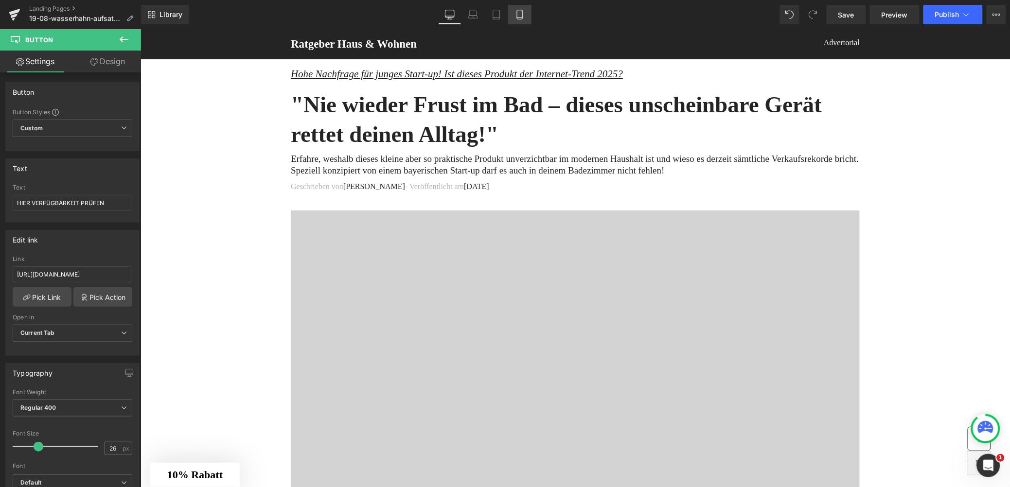  Describe the element at coordinates (289, 15) in the screenshot. I see `h2: Ratgeber Haus & Wohnen` at that location.